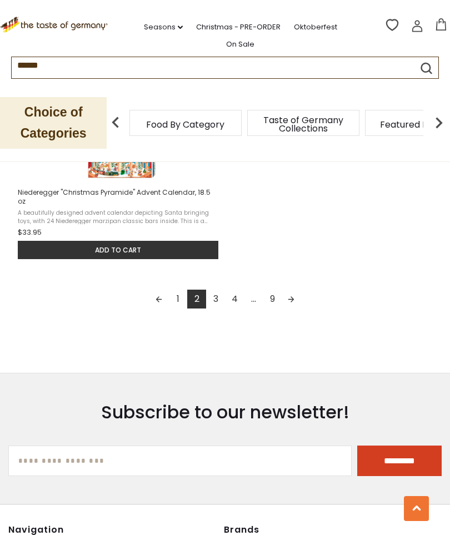 This screenshot has width=450, height=536. What do you see at coordinates (29, 233) in the screenshot?
I see `span: $33.95` at bounding box center [29, 233].